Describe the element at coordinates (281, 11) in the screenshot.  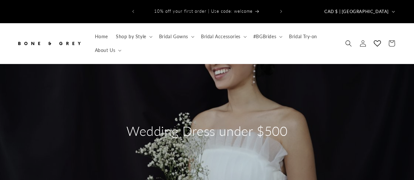
I see `button: Next announcement` at that location.